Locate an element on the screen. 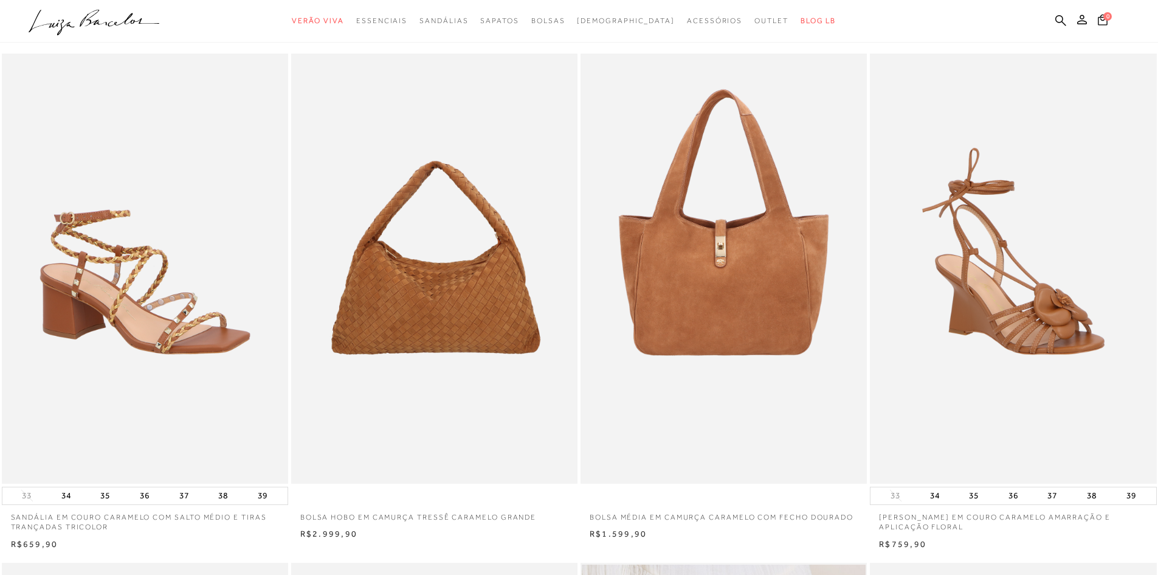  a: SANDÁLIA EM COURO CARAMELO COM SALTO MÉDIO E TIRAS TRANÇADAS TRICOLOR is located at coordinates (145, 519).